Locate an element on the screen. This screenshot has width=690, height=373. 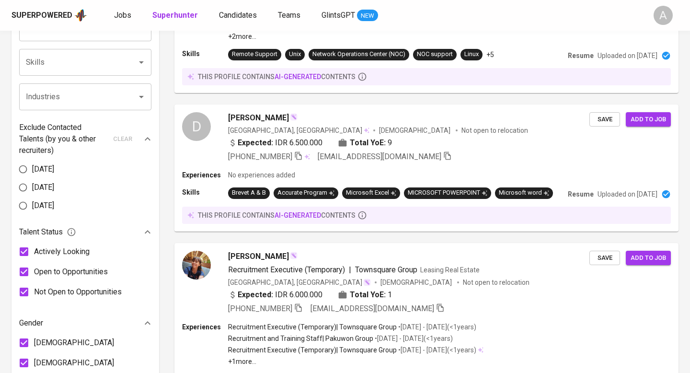
div: Microsoft word is located at coordinates (523, 192).